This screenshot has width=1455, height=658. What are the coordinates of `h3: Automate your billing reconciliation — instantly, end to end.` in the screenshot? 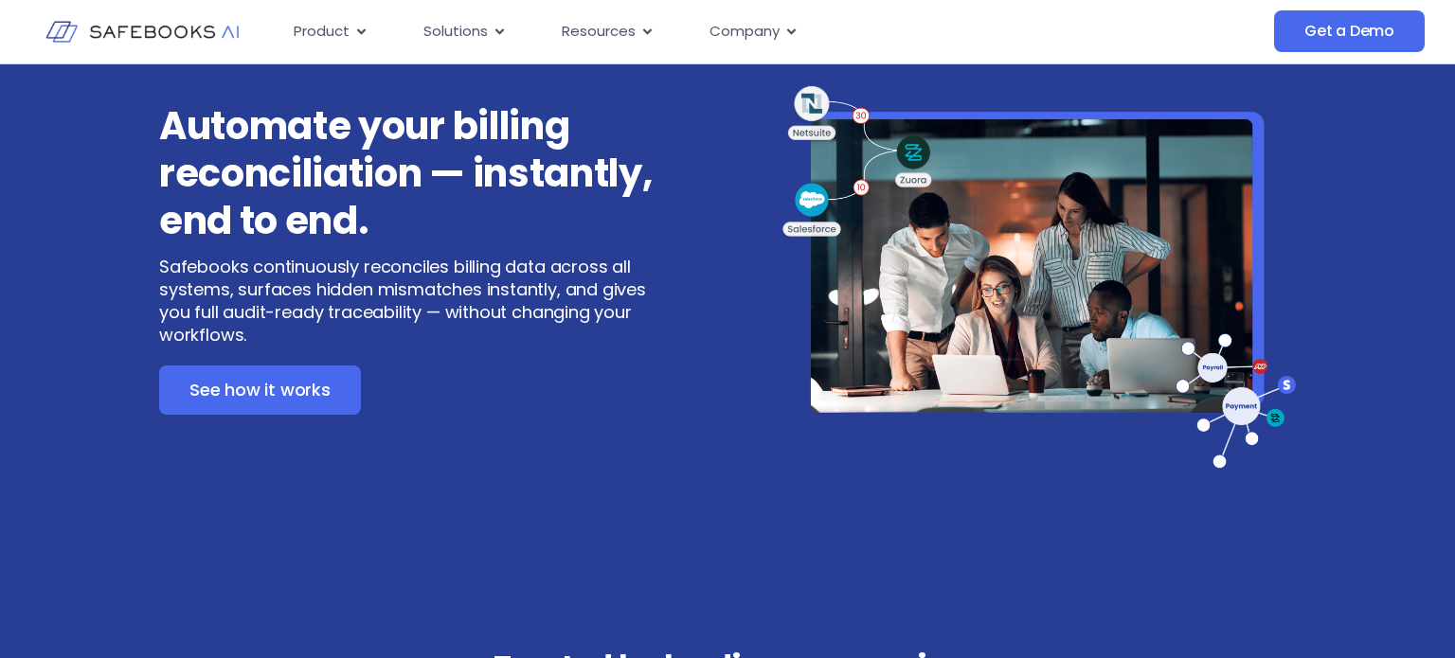 It's located at (420, 173).